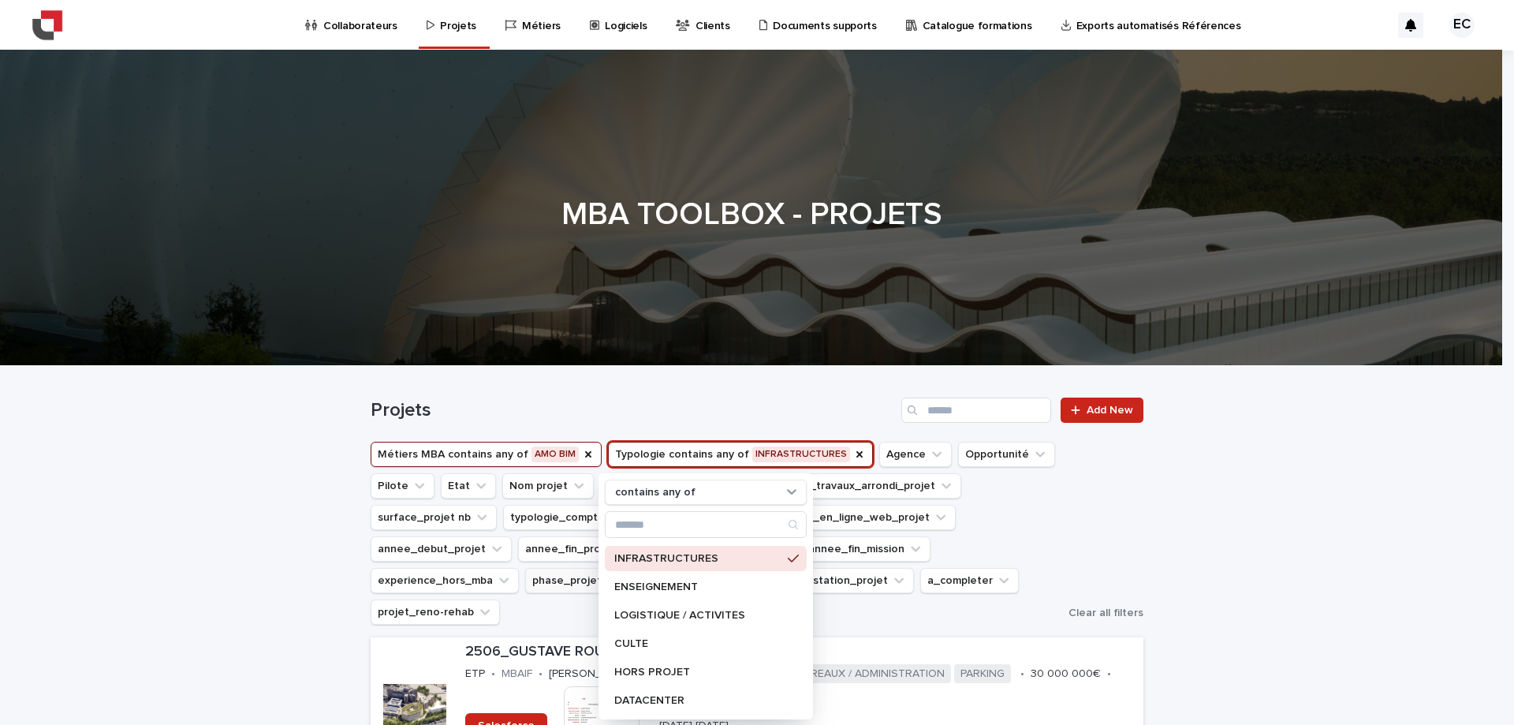 The height and width of the screenshot is (725, 1514). I want to click on span: Clear all filters, so click(1105, 613).